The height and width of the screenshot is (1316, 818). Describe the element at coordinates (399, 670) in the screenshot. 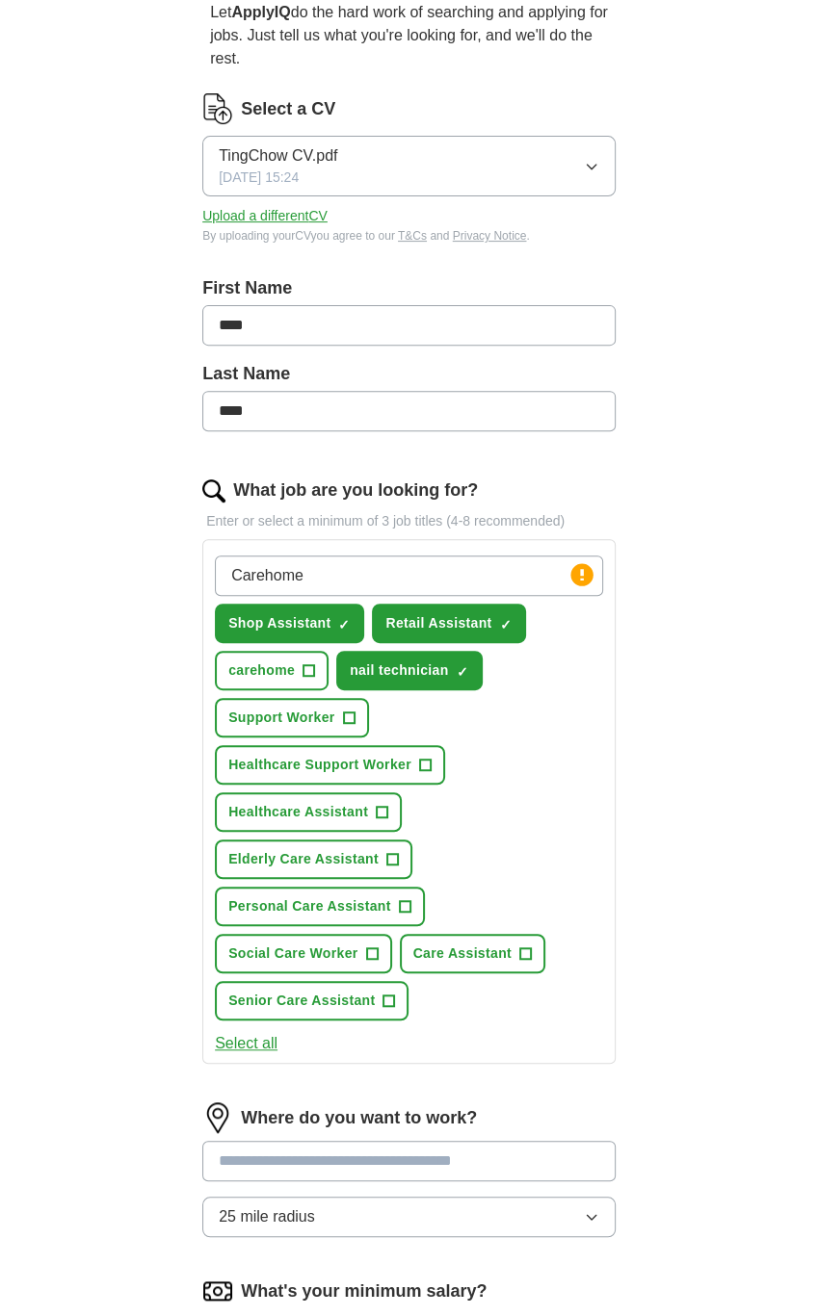

I see `span: nail technician` at that location.